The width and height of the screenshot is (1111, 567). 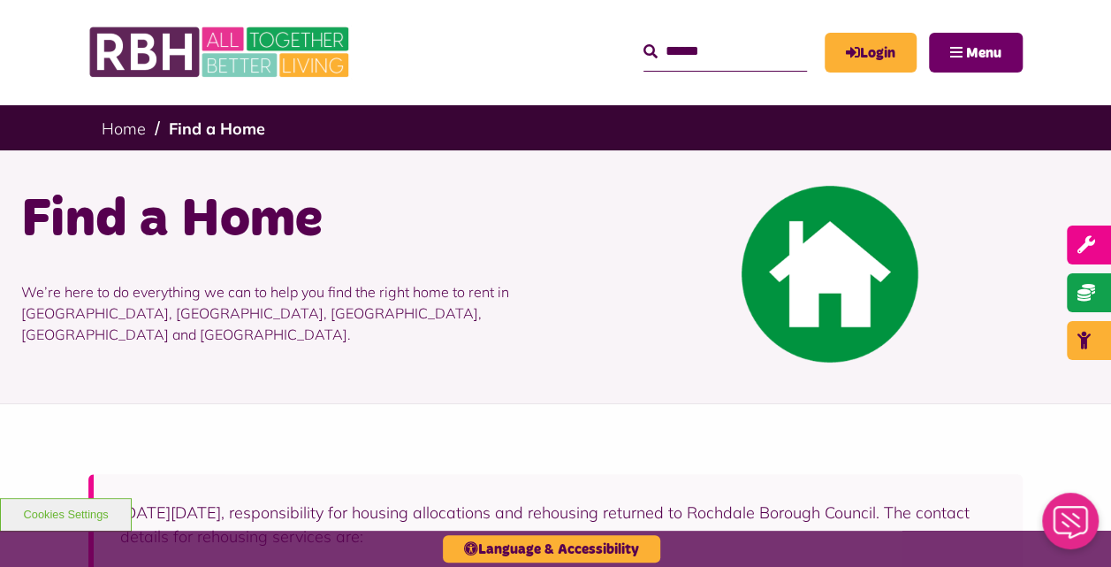 What do you see at coordinates (552, 548) in the screenshot?
I see `button: Language & Accessibility` at bounding box center [552, 548].